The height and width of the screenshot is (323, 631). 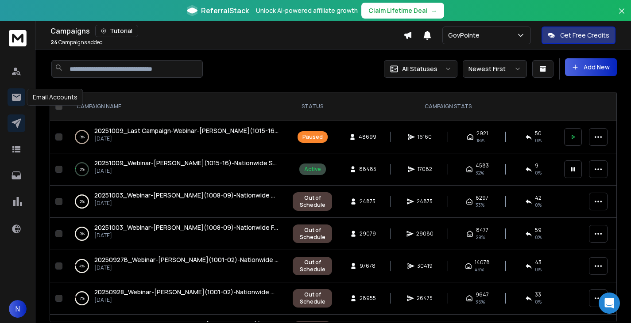 What do you see at coordinates (482, 134) in the screenshot?
I see `span: 2921` at bounding box center [482, 134].